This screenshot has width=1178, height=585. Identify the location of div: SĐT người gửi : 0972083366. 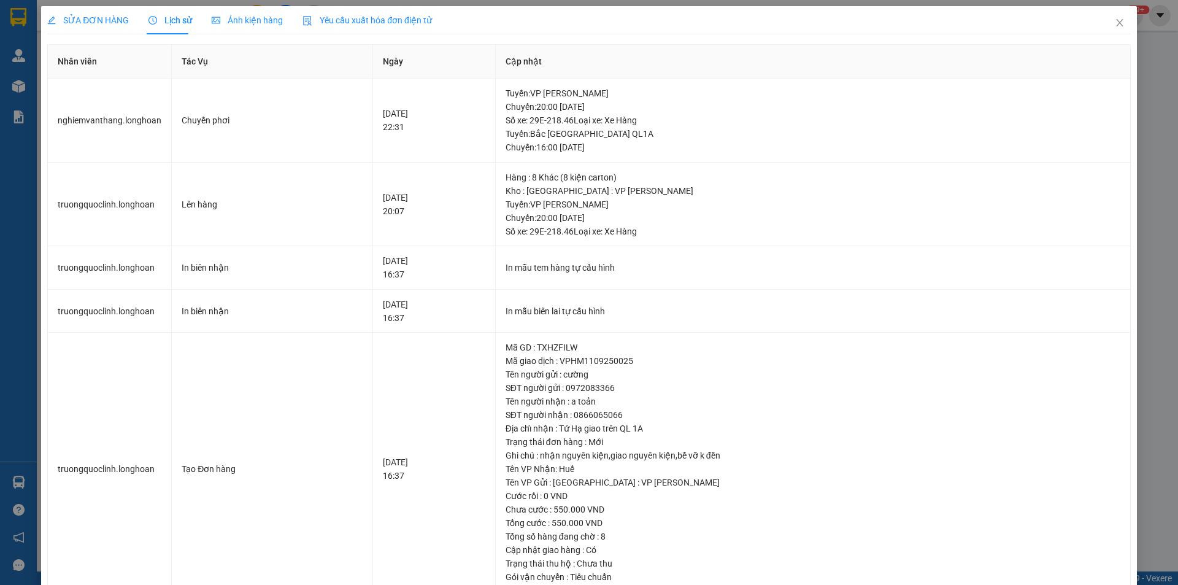
(813, 388).